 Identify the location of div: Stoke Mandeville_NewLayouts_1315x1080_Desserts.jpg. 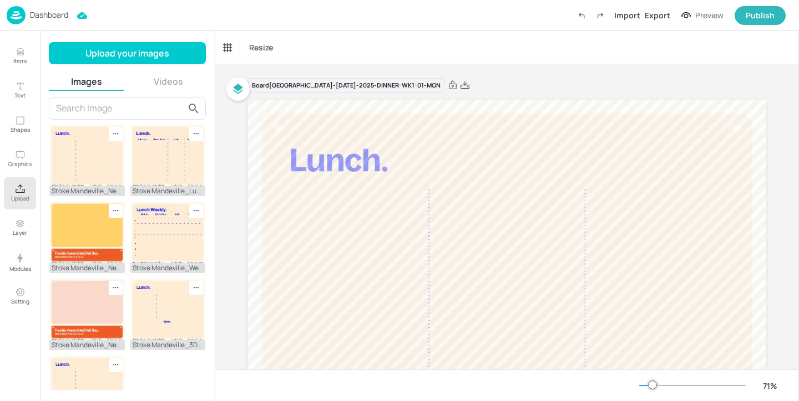
(87, 345).